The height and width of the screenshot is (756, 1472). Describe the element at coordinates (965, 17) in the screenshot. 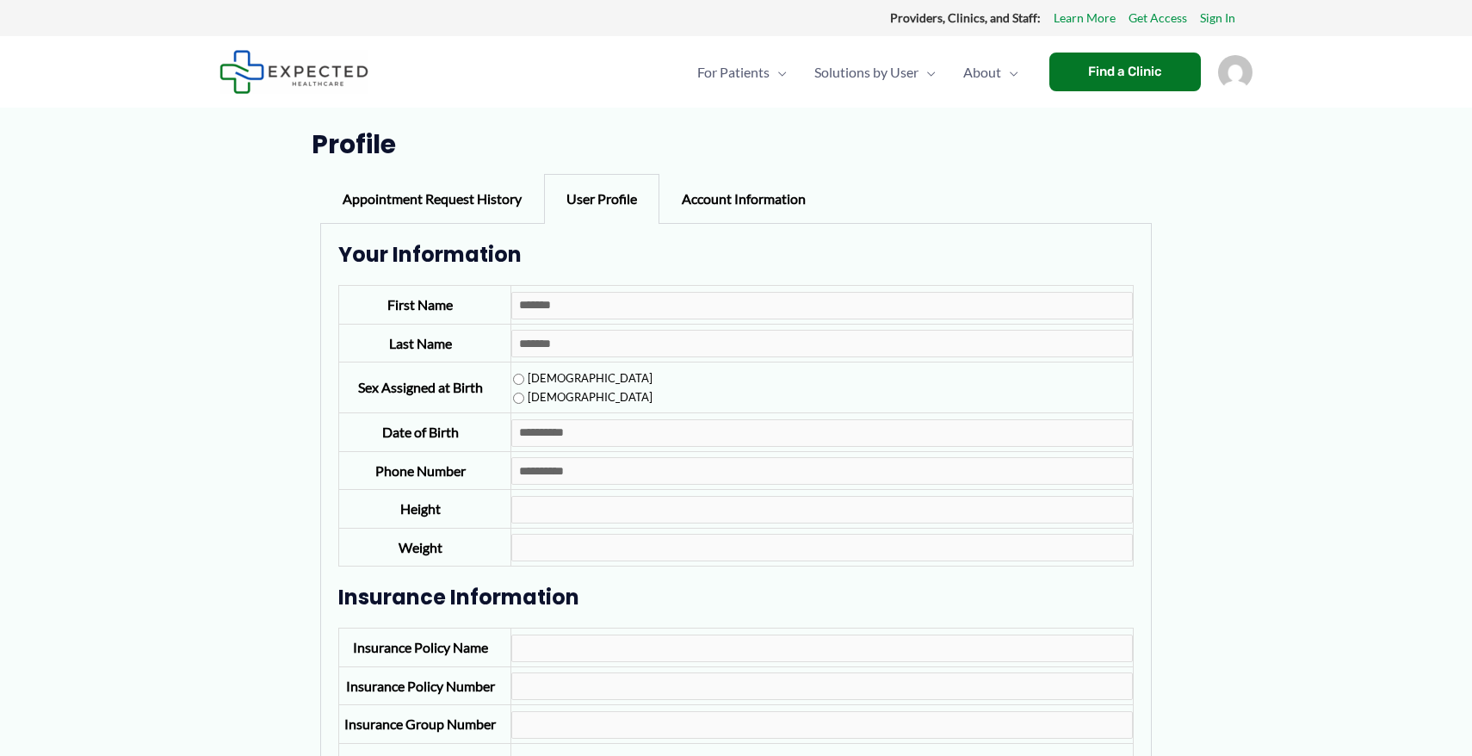

I see `strong: Providers, Clinics, and Staff:` at that location.